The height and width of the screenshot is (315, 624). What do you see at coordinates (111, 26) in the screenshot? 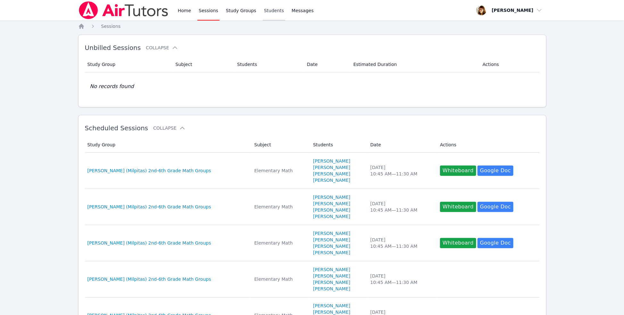
I see `span: Sessions` at bounding box center [111, 26].